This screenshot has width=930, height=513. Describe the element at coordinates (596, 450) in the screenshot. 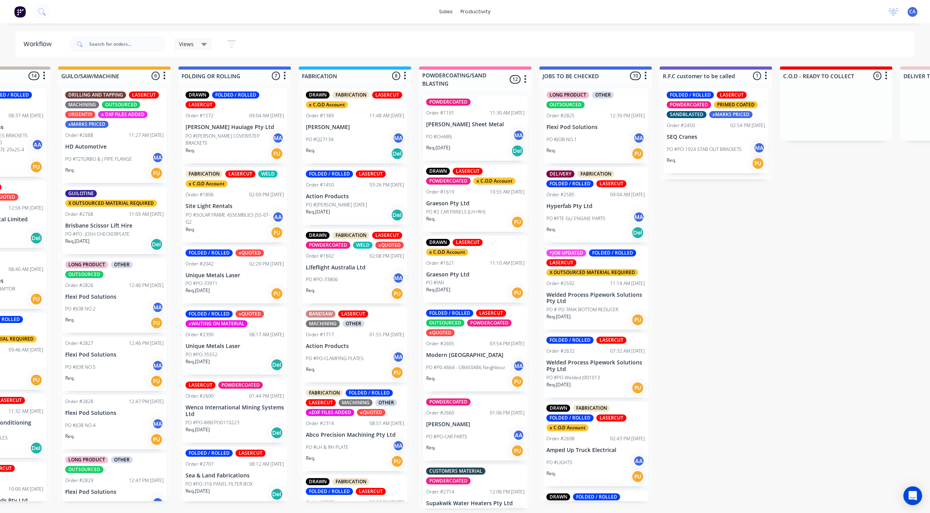

I see `p: Amped Up Truck Electrical` at that location.